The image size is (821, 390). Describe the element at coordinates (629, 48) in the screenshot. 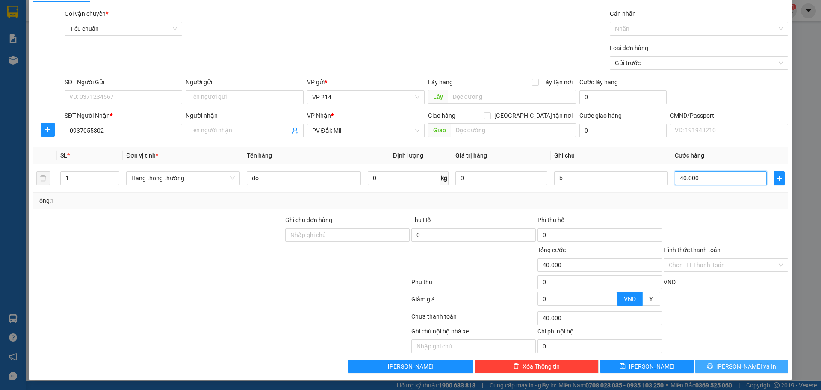

I see `label: Loại đơn hàng` at that location.